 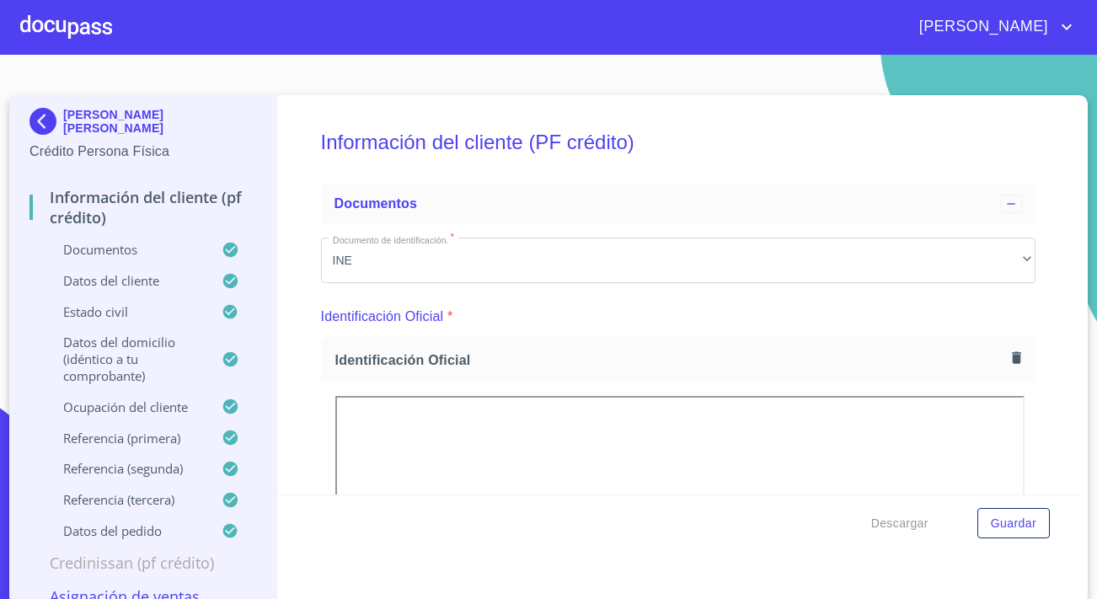 What do you see at coordinates (678, 142) in the screenshot?
I see `h5: Información del cliente (PF crédito)` at bounding box center [678, 142].